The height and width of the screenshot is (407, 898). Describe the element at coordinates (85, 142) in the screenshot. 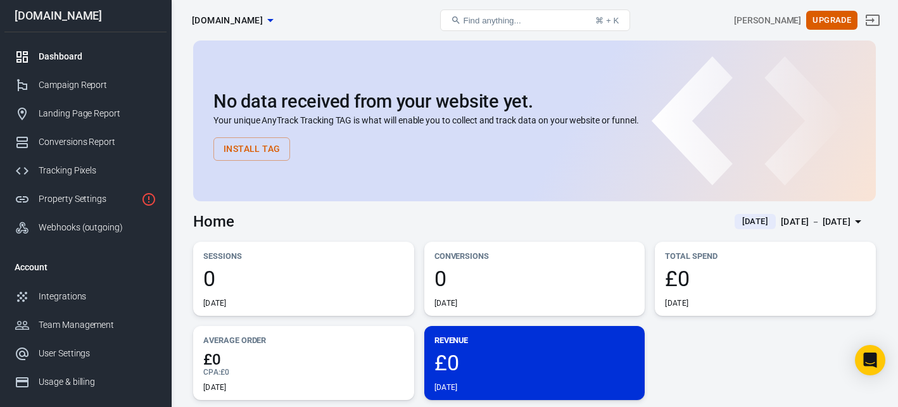

I see `a: Conversions Report` at that location.